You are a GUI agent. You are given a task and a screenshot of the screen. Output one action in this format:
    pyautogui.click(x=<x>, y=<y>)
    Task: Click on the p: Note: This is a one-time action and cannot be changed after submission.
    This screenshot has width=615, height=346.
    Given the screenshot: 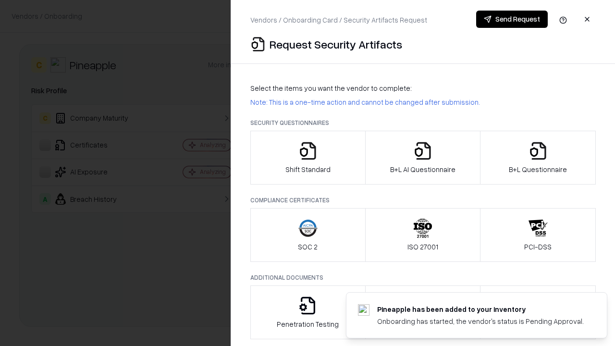 What is the action you would take?
    pyautogui.click(x=423, y=102)
    